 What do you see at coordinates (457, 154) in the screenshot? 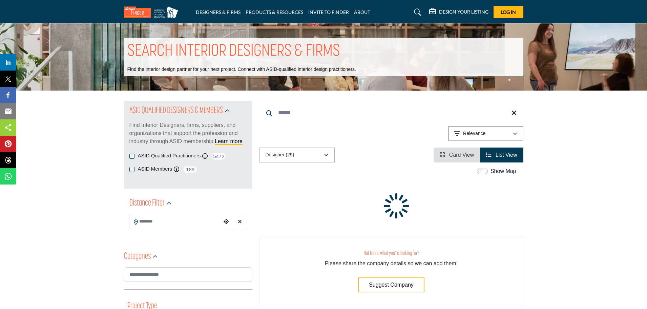
I see `a: View Card` at bounding box center [457, 154].